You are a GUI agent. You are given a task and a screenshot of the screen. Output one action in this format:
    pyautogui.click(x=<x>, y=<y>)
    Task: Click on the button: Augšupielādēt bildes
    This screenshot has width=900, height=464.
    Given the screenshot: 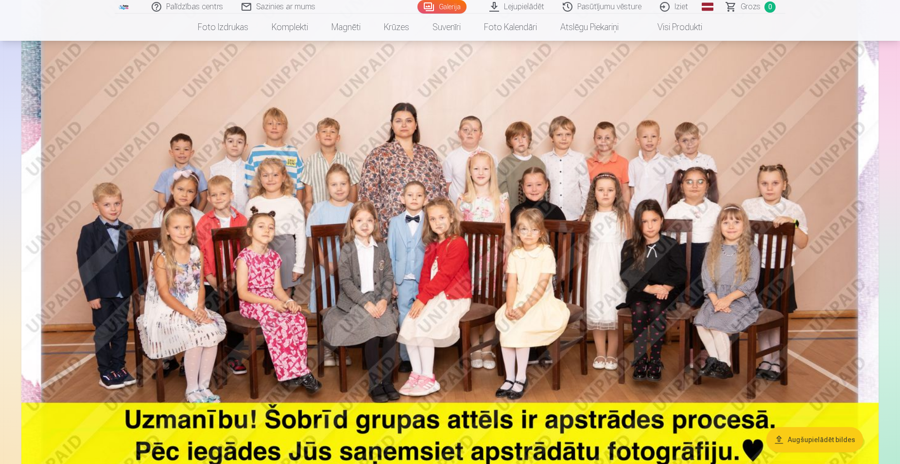 What is the action you would take?
    pyautogui.click(x=814, y=440)
    